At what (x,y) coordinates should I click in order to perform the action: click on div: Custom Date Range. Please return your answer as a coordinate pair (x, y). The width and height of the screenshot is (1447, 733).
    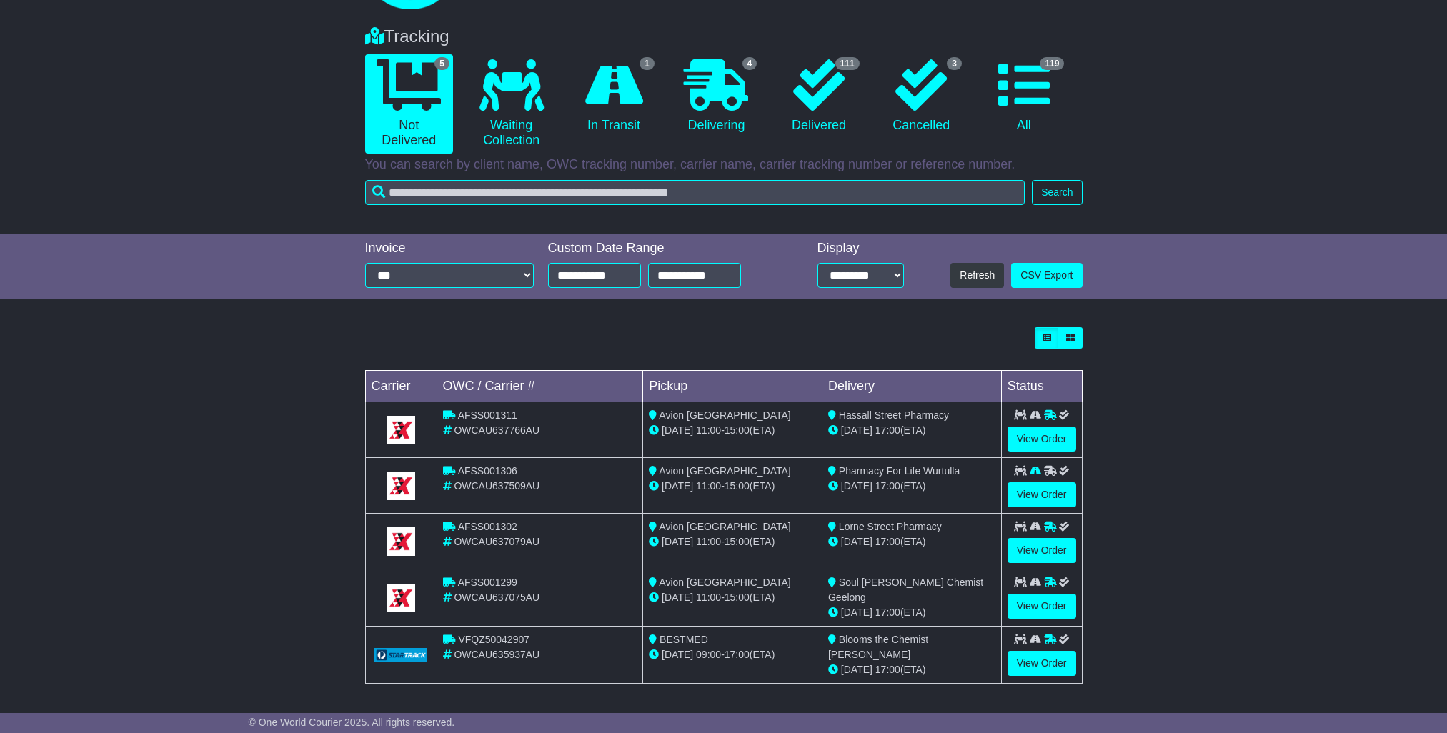
    Looking at the image, I should click on (663, 249).